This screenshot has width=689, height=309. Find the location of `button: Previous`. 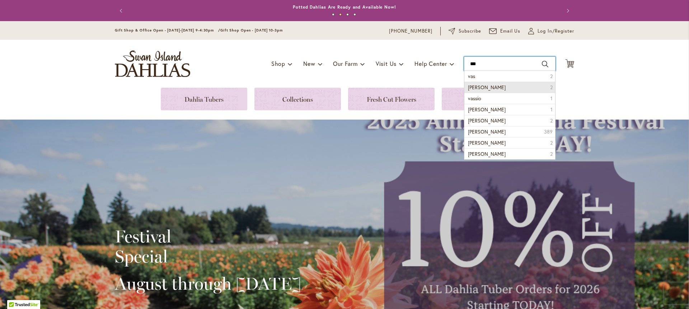

button: Previous is located at coordinates (122, 11).